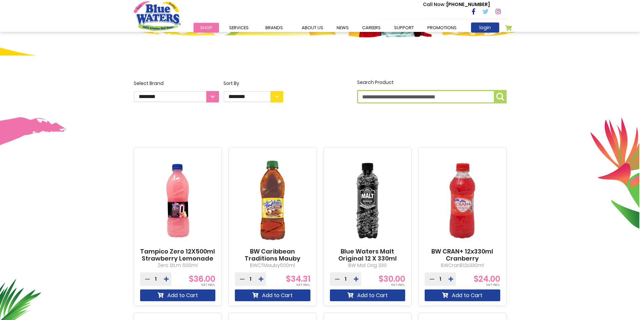  What do you see at coordinates (206, 28) in the screenshot?
I see `span: Shop` at bounding box center [206, 28].